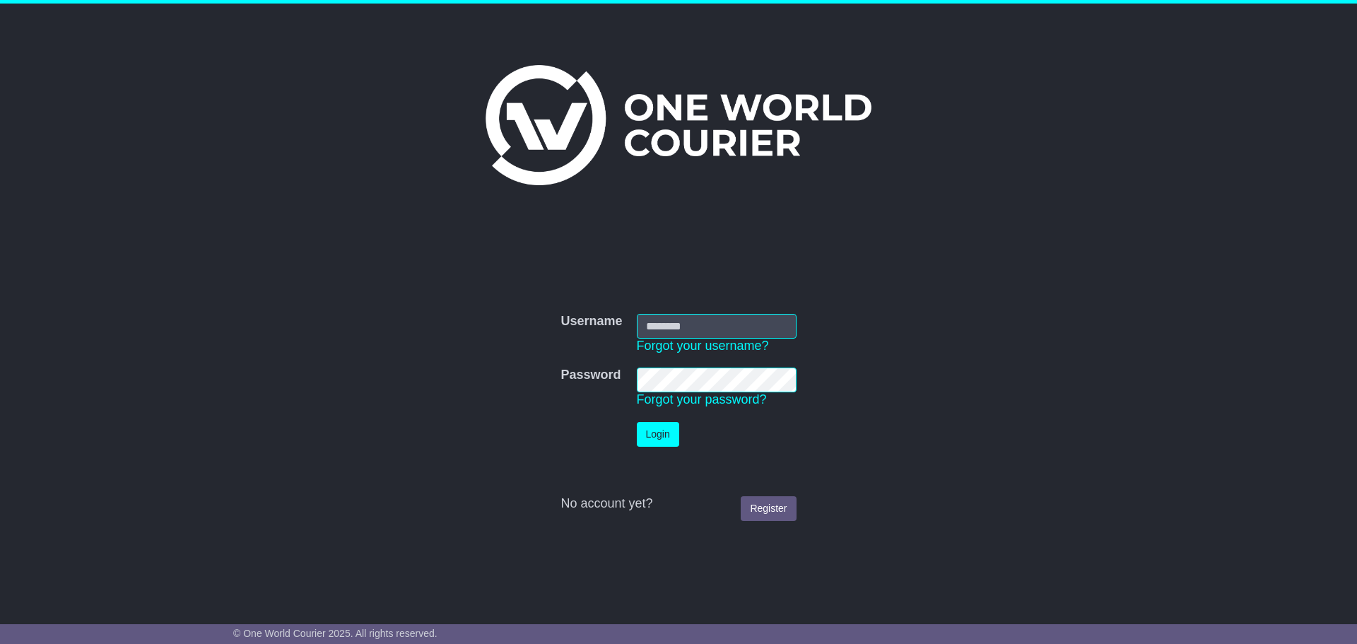 This screenshot has width=1357, height=644. I want to click on label: Password, so click(590, 375).